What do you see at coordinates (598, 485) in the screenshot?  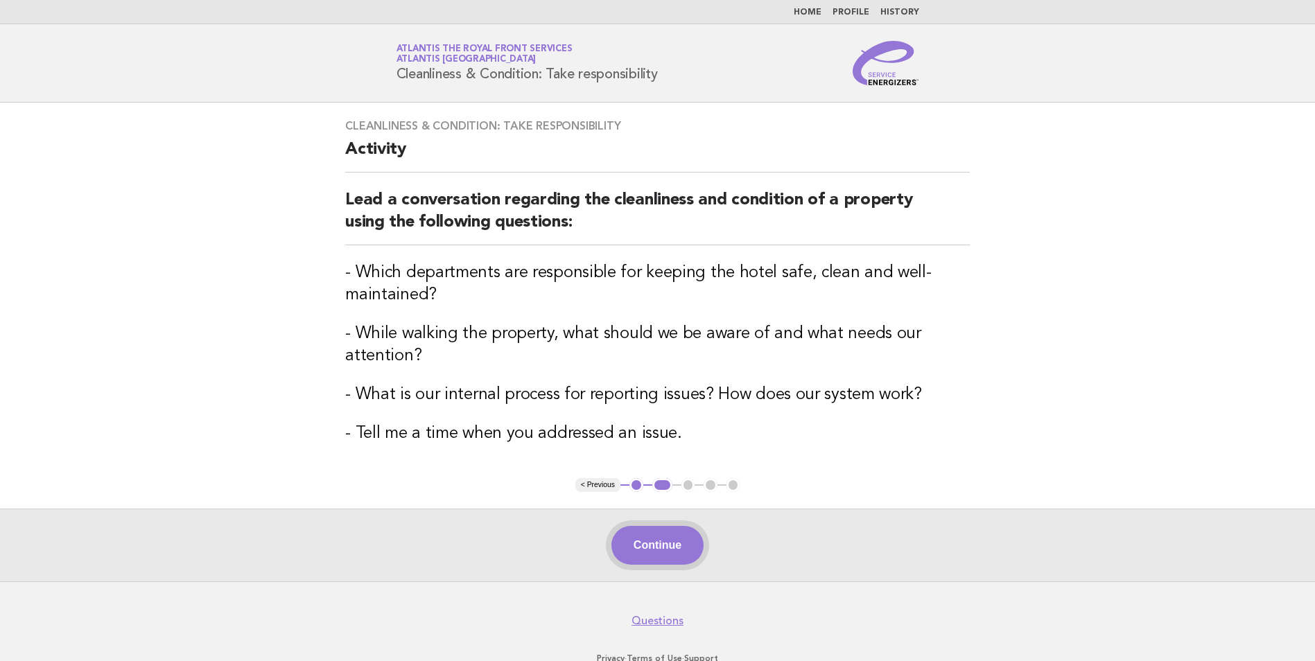 I see `button: < Previous` at bounding box center [598, 485].